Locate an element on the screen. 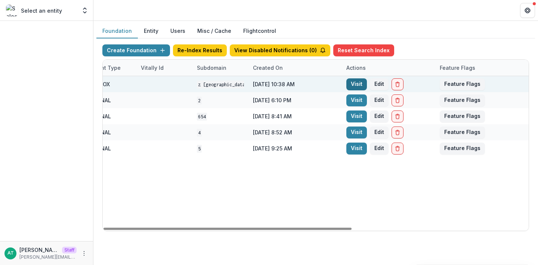  button: Foundation is located at coordinates (117, 31).